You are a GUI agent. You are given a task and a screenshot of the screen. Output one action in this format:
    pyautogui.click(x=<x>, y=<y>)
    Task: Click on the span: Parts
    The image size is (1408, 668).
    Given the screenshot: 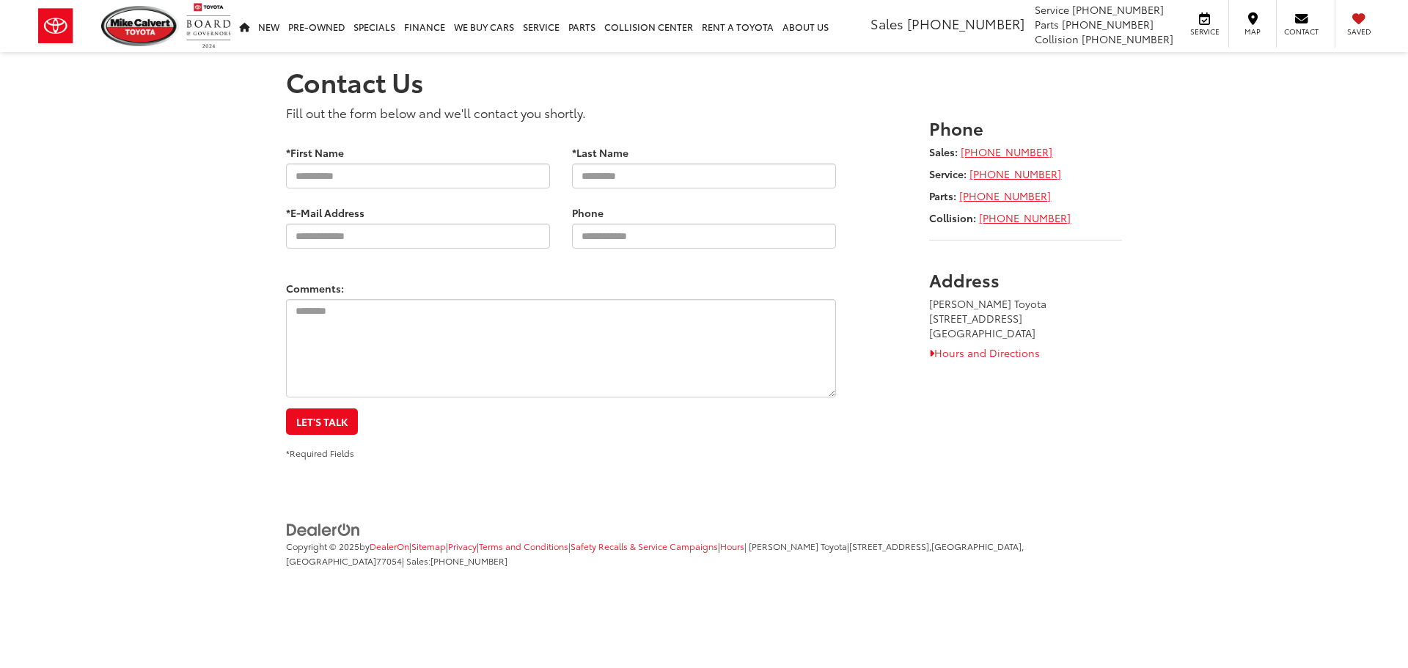 What is the action you would take?
    pyautogui.click(x=1046, y=24)
    